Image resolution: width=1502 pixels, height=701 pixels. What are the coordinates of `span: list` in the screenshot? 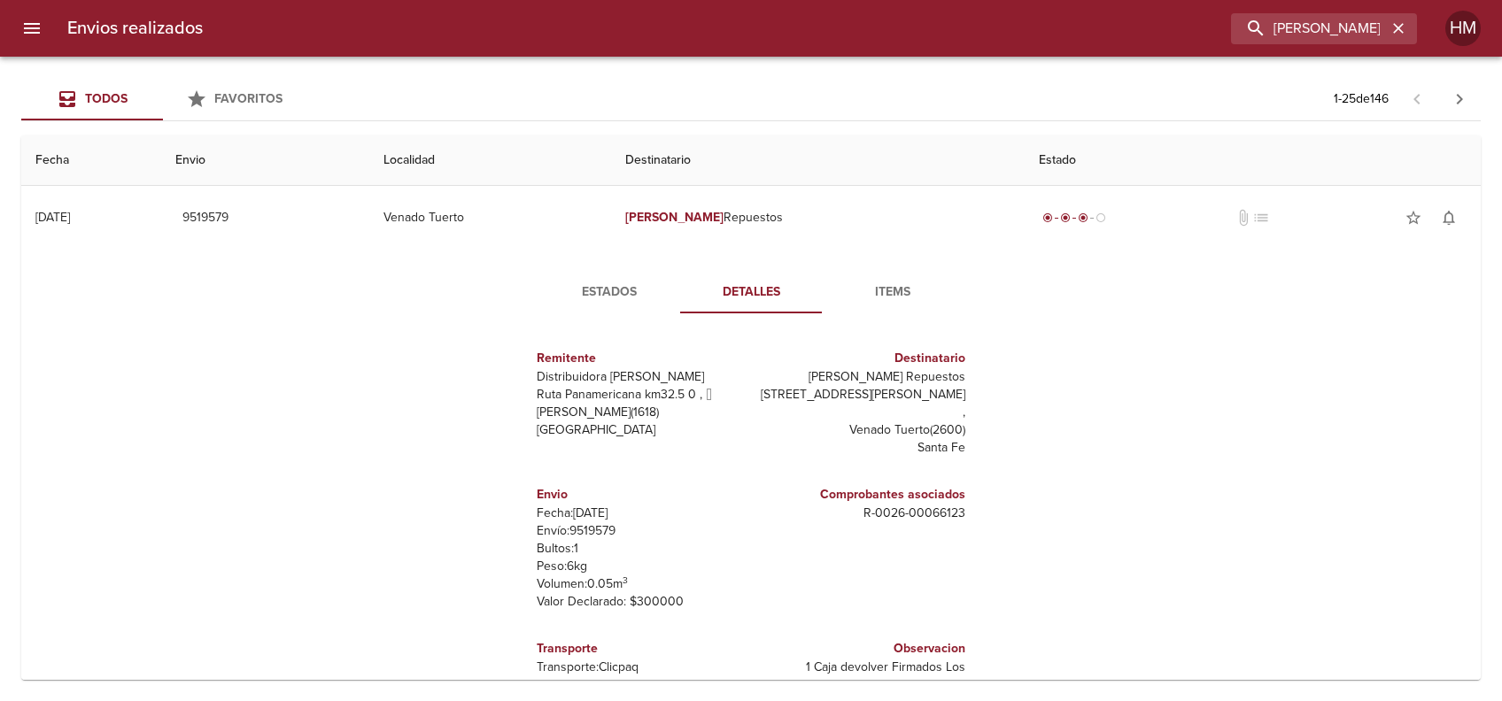 It's located at (1261, 218).